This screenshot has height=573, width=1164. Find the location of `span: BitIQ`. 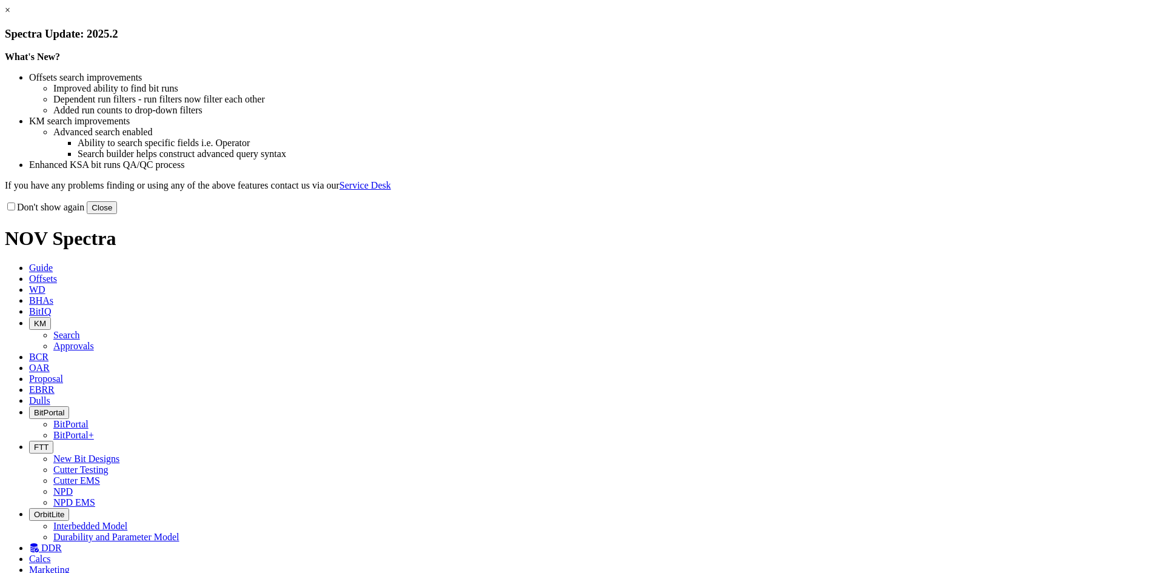

span: BitIQ is located at coordinates (40, 311).